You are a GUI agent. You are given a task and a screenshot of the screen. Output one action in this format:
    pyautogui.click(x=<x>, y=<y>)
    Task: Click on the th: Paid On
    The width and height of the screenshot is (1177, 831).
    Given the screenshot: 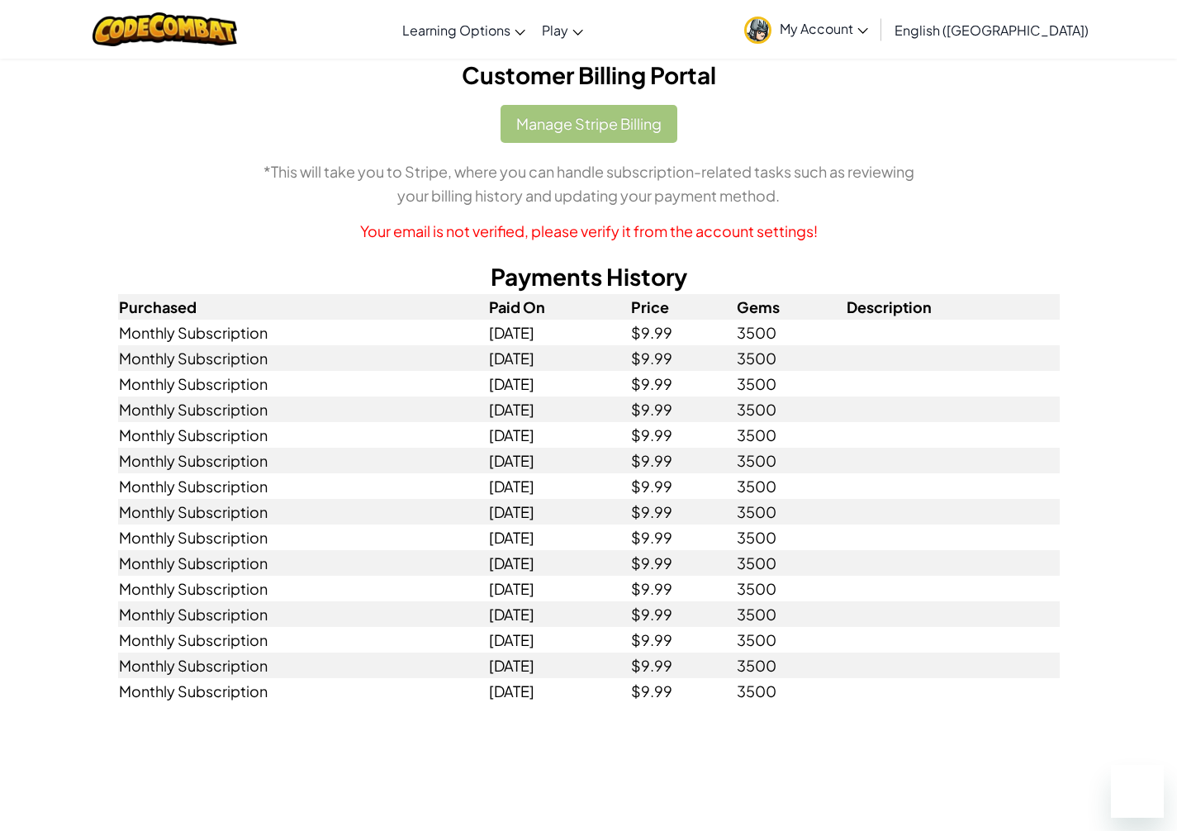 What is the action you would take?
    pyautogui.click(x=559, y=306)
    